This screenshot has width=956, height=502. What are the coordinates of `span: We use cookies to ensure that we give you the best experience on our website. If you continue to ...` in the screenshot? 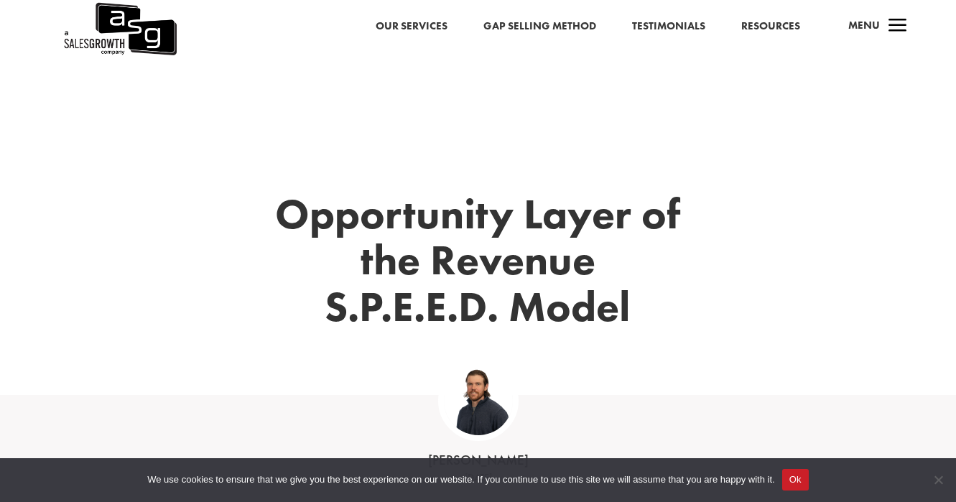 It's located at (461, 480).